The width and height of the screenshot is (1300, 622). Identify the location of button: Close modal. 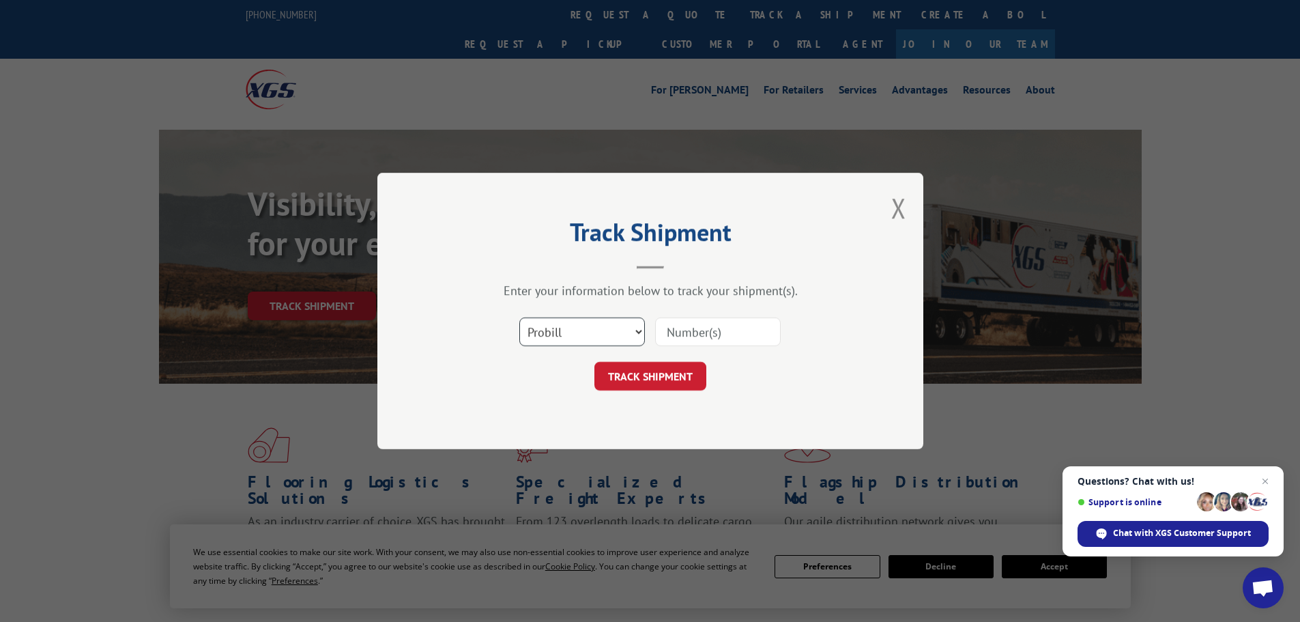
(899, 207).